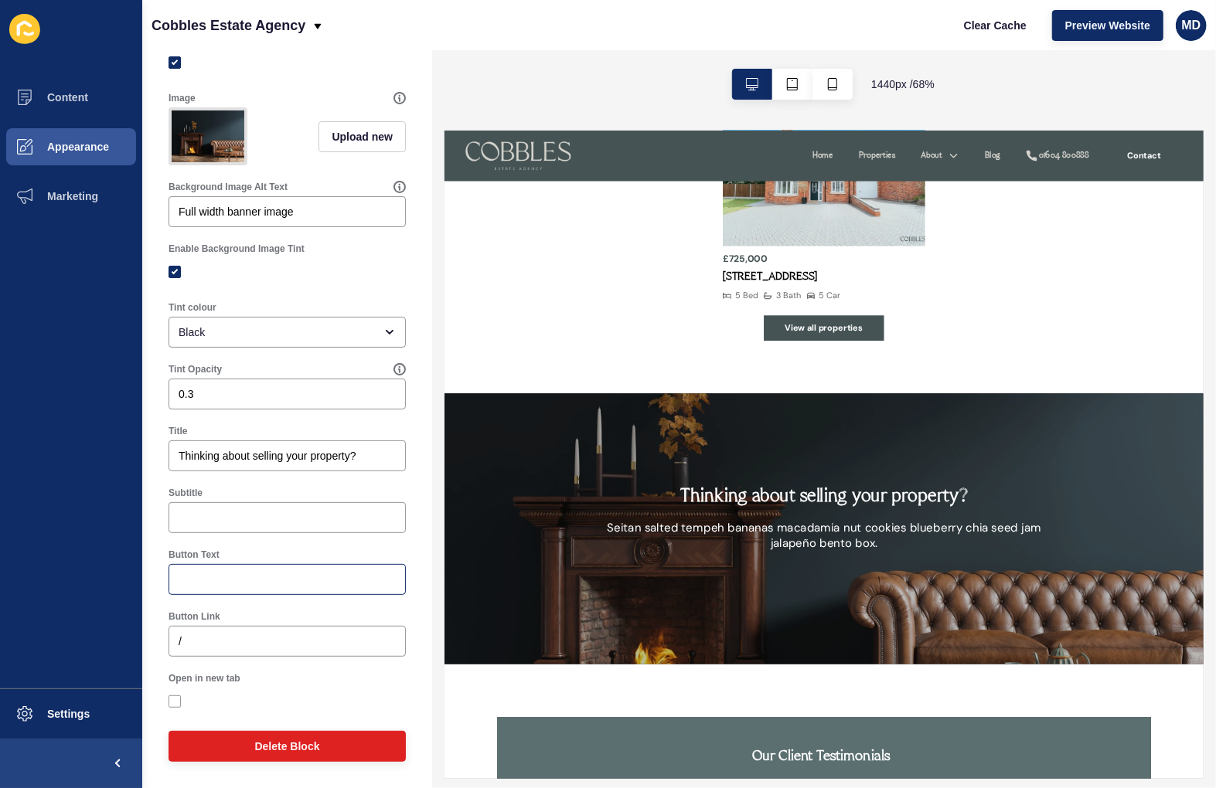  What do you see at coordinates (185, 493) in the screenshot?
I see `label: Subtitle` at bounding box center [185, 493].